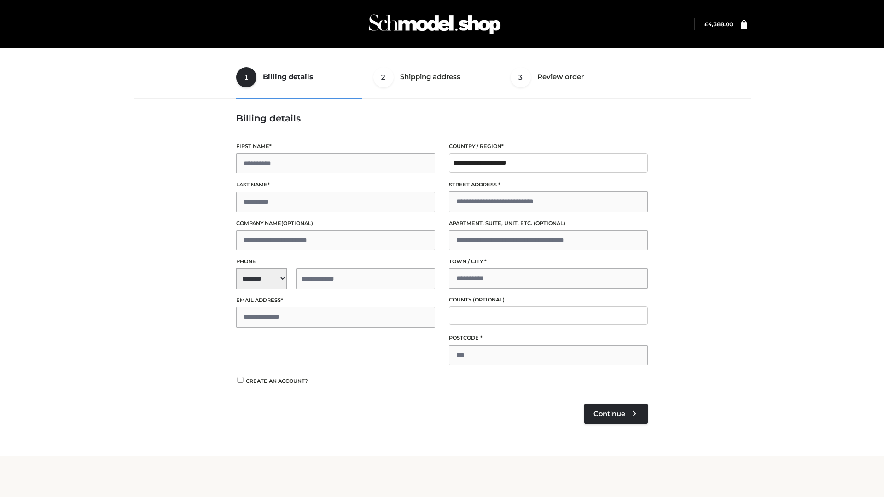 This screenshot has height=497, width=884. What do you see at coordinates (609, 414) in the screenshot?
I see `span: Continue` at bounding box center [609, 414].